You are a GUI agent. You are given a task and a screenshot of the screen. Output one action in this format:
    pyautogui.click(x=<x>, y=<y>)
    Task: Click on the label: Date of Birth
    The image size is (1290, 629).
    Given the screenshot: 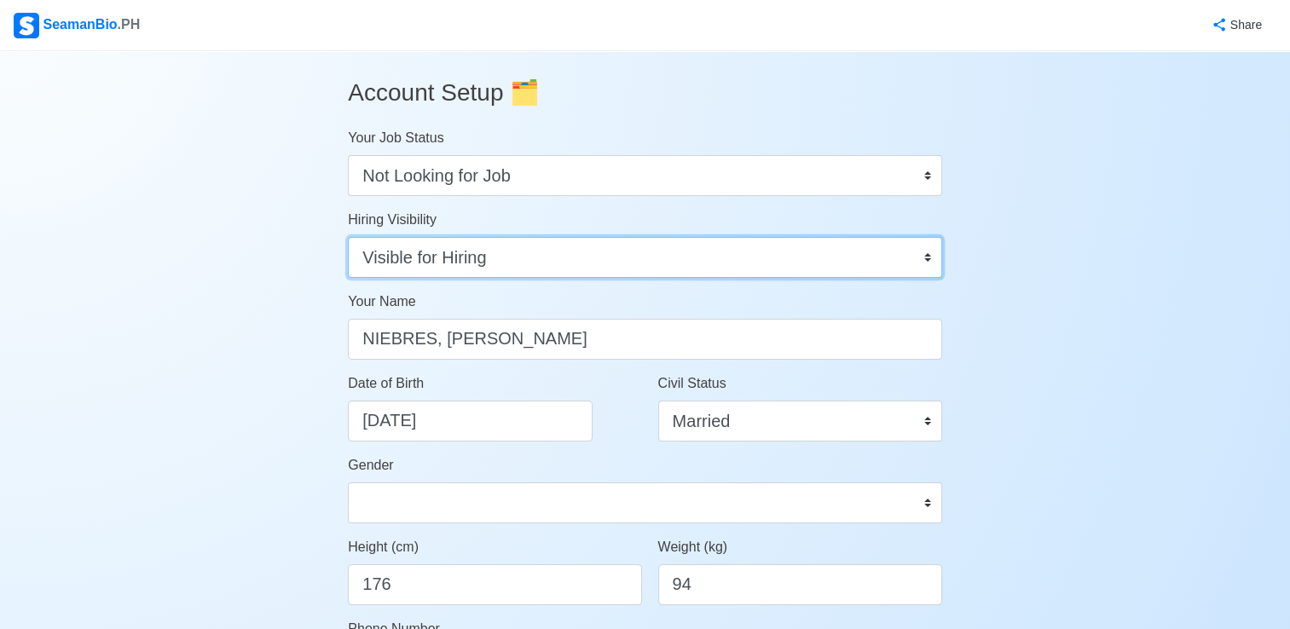 What is the action you would take?
    pyautogui.click(x=385, y=384)
    